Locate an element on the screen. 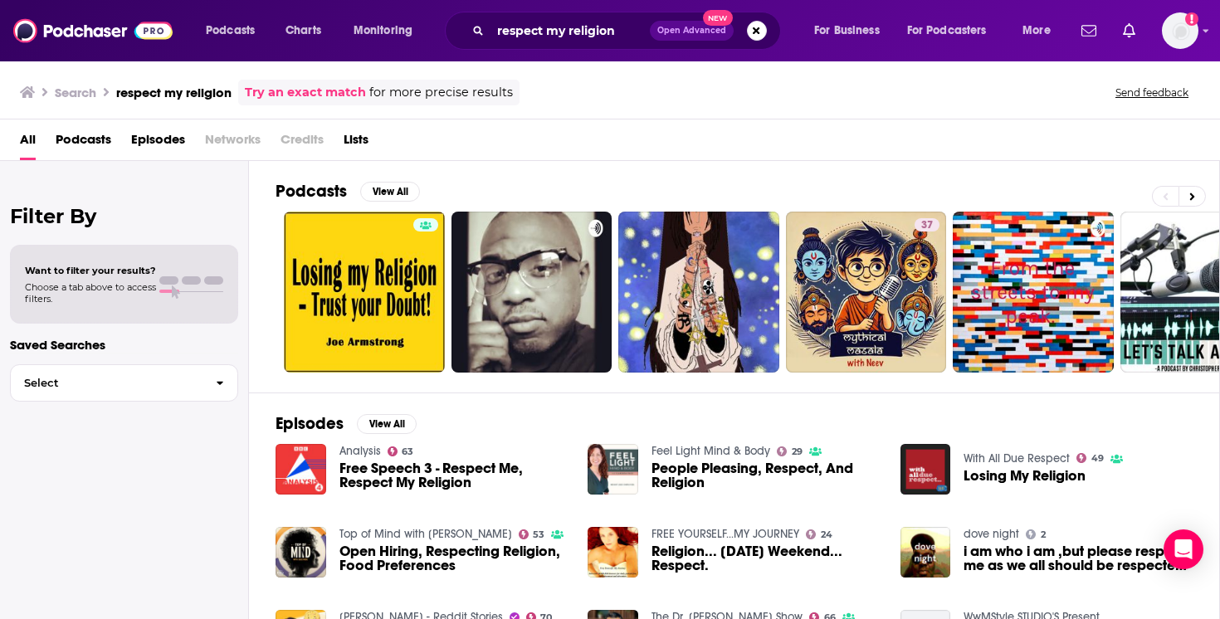 The image size is (1220, 619). a: FREE YOURSELF...MY JOURNEY is located at coordinates (725, 534).